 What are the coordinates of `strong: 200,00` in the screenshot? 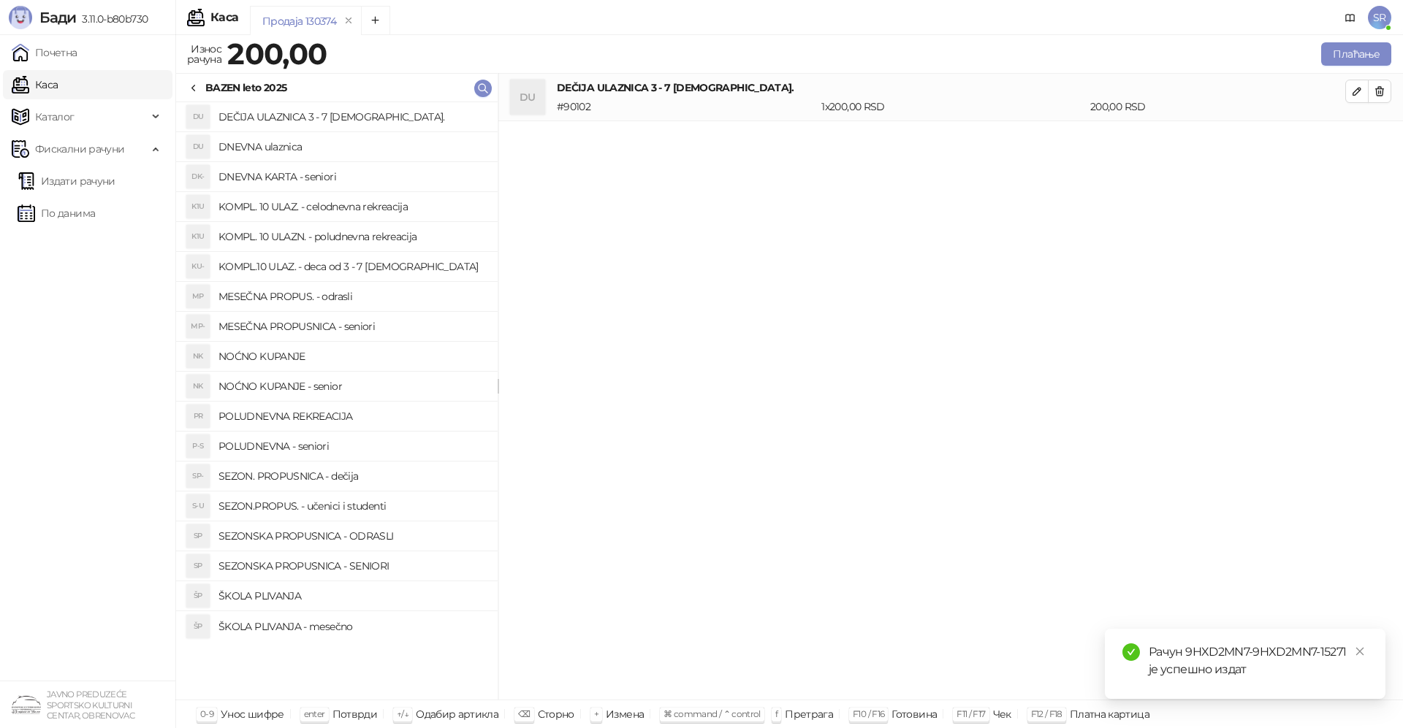 It's located at (277, 53).